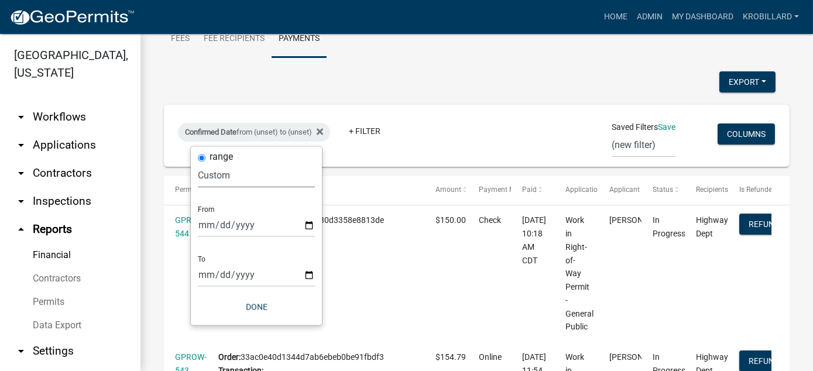  What do you see at coordinates (186, 190) in the screenshot?
I see `datatable-header-cell: Permit #` at bounding box center [186, 190].